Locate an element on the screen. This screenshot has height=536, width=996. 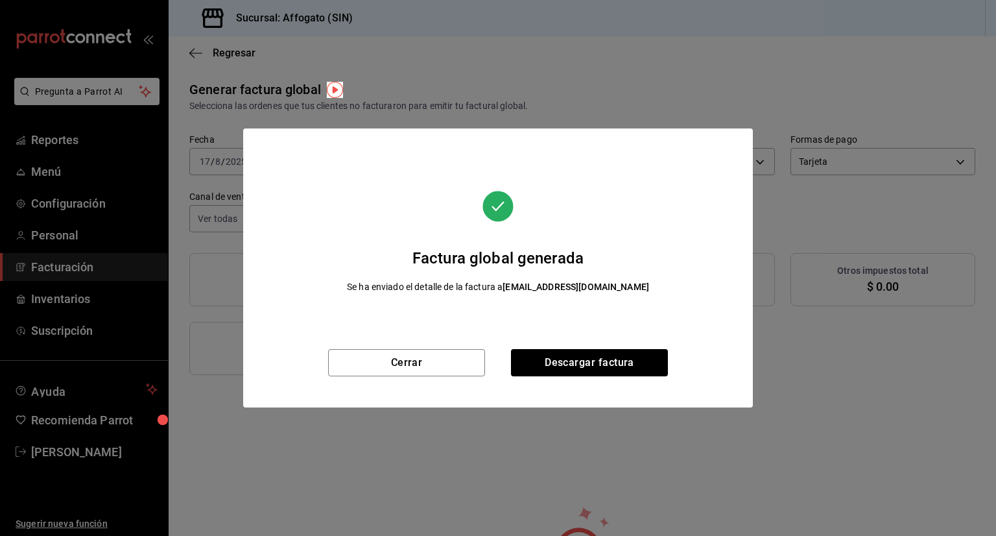
button: Cerrar is located at coordinates (407, 362).